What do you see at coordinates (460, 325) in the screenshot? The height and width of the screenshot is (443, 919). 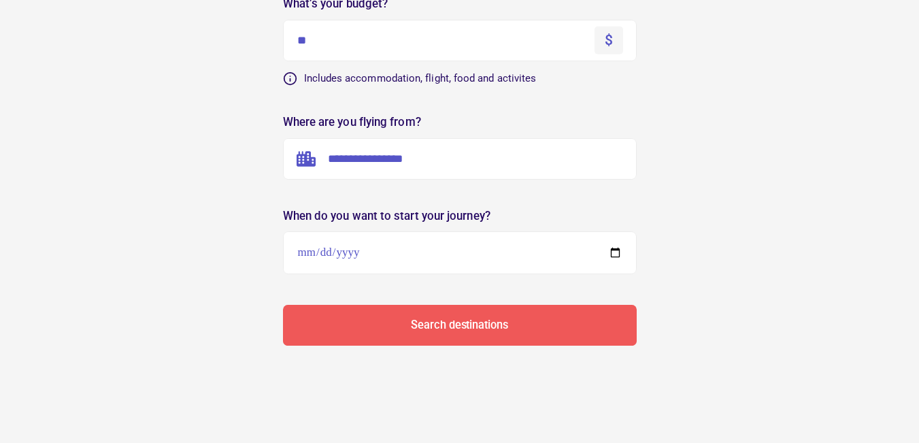 I see `button: Search destinations` at bounding box center [460, 325].